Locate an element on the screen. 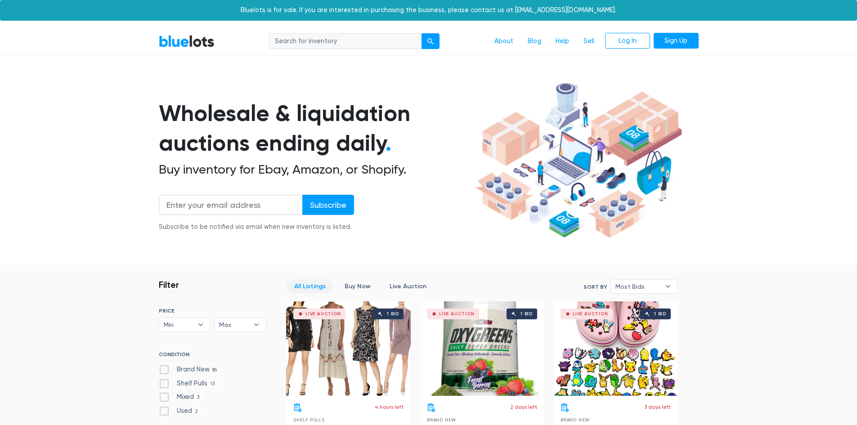 The image size is (857, 425). a: Sell is located at coordinates (589, 41).